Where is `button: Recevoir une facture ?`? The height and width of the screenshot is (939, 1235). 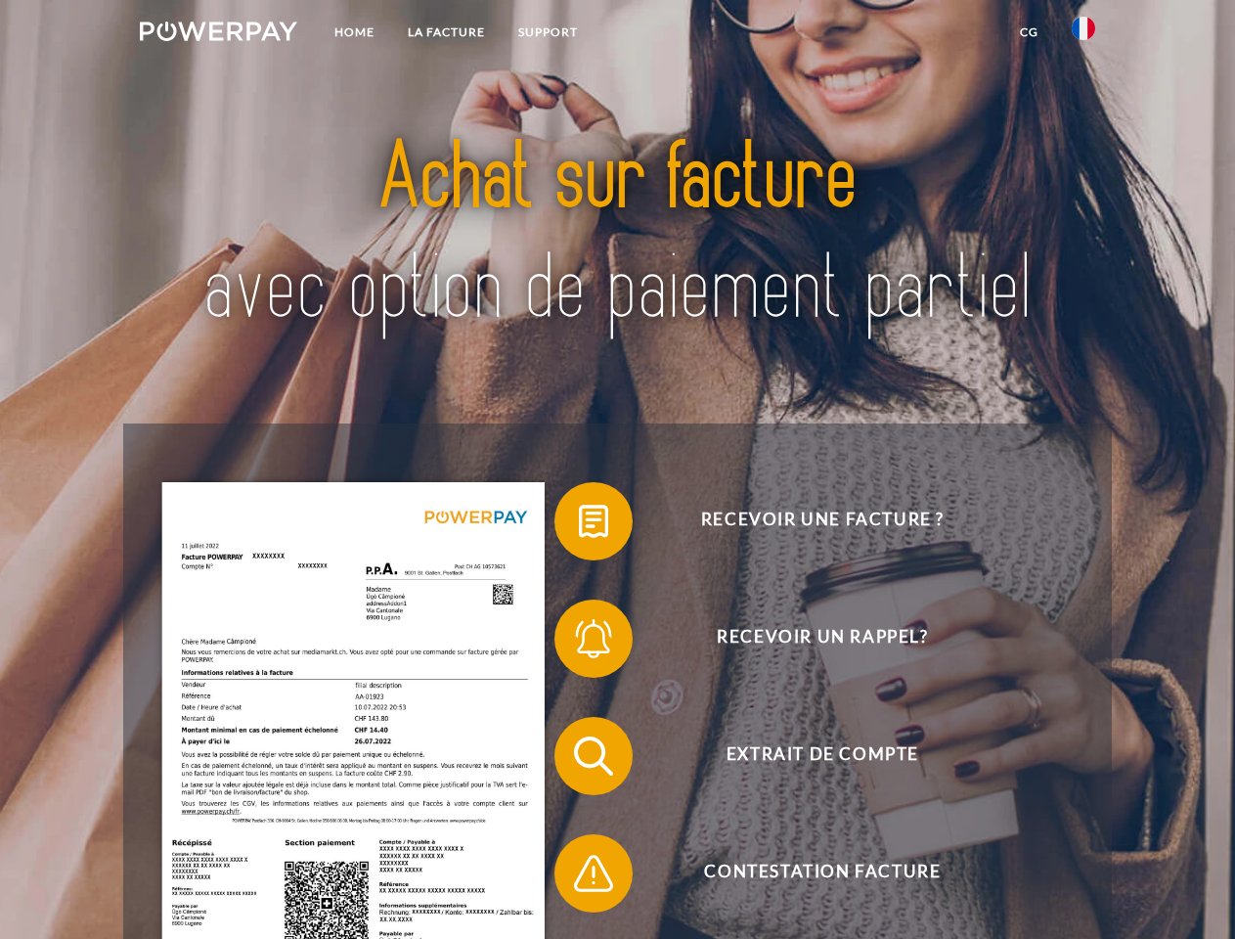
button: Recevoir une facture ? is located at coordinates (809, 521).